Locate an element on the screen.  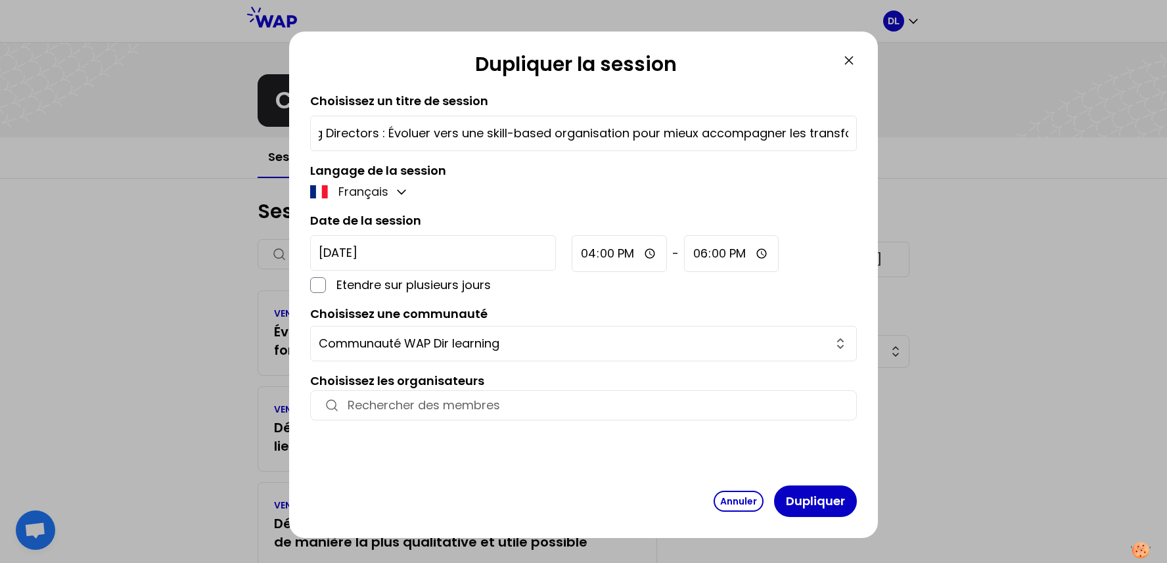
input: YYYY-M-D is located at coordinates (433, 253).